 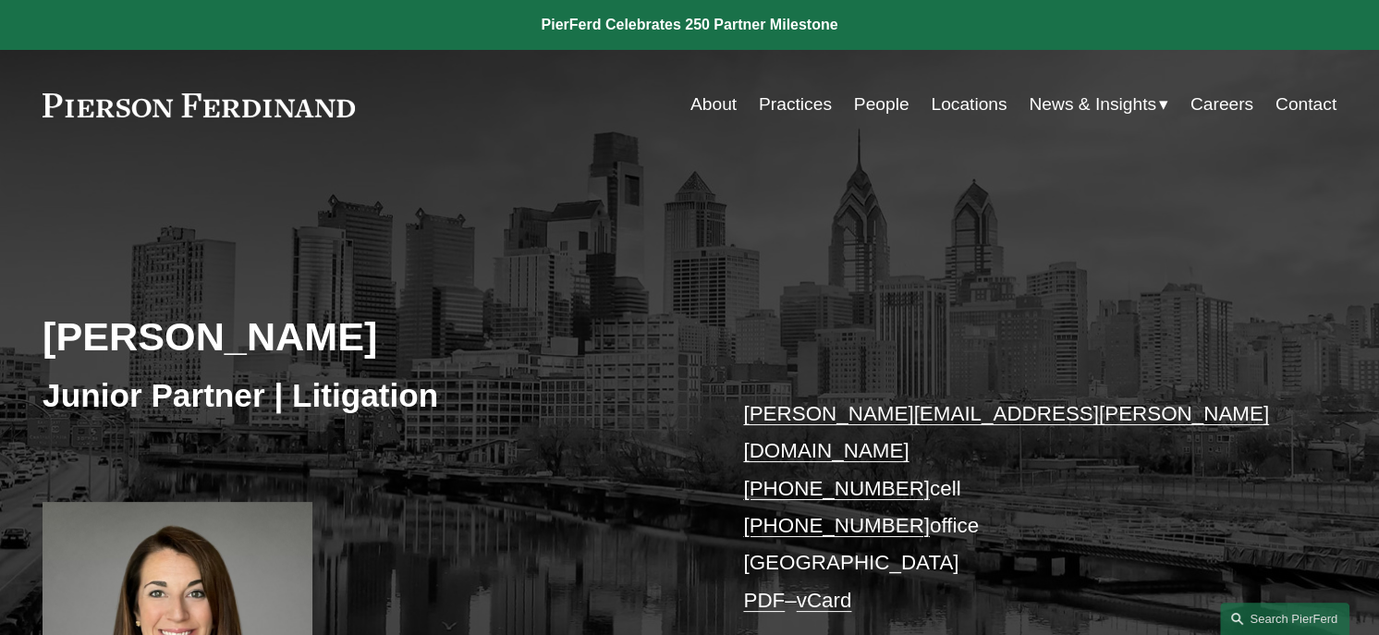 What do you see at coordinates (1098, 104) in the screenshot?
I see `a: folder dropdown` at bounding box center [1098, 104].